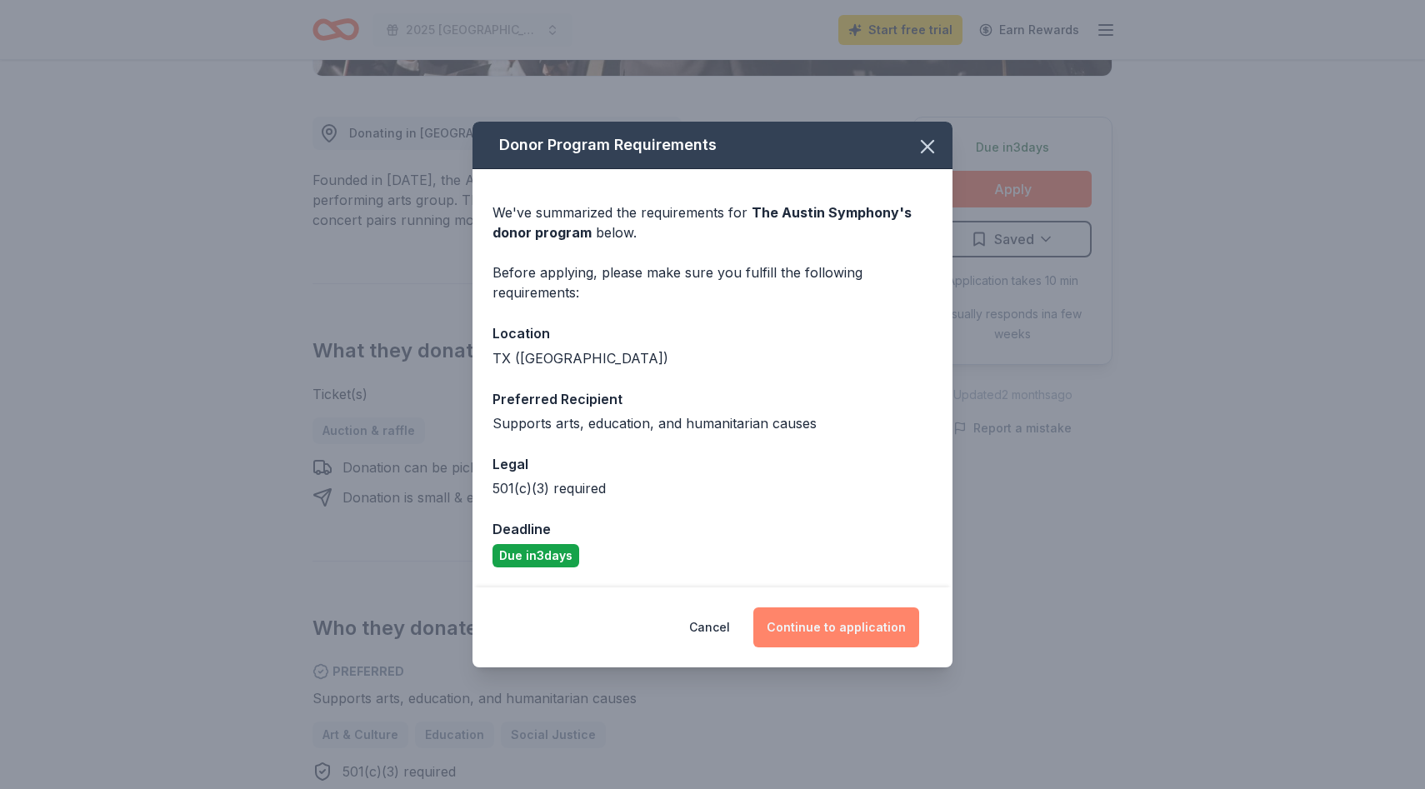 The width and height of the screenshot is (1425, 789). What do you see at coordinates (712, 222) in the screenshot?
I see `div: We've summarized the requirements for below.` at bounding box center [712, 222].